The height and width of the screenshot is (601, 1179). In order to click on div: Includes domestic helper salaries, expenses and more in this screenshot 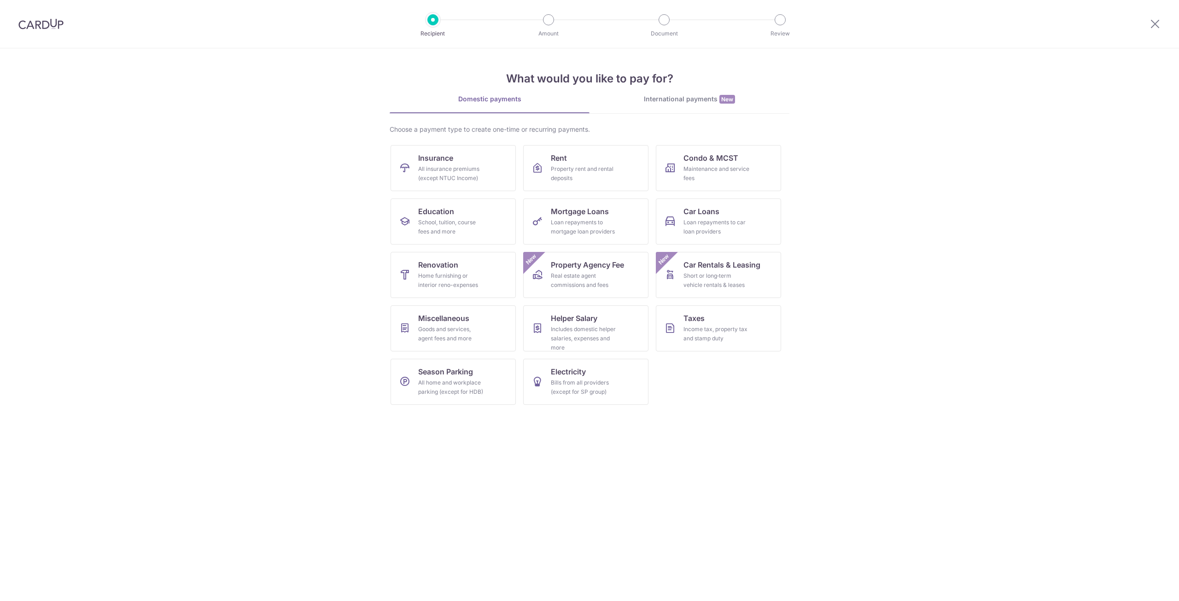, I will do `click(584, 339)`.